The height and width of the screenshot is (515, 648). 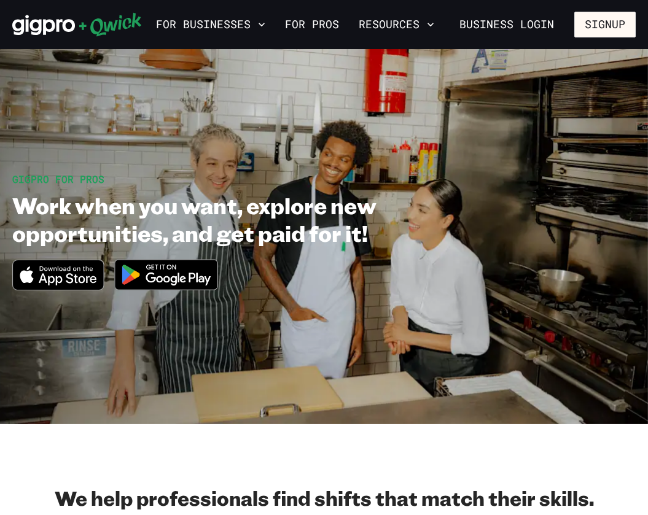 I want to click on button: Signup, so click(x=605, y=25).